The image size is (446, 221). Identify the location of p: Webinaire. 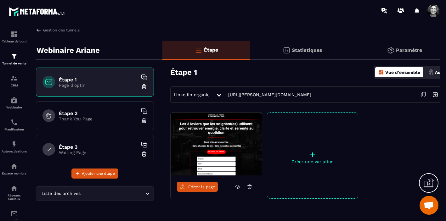
(14, 107).